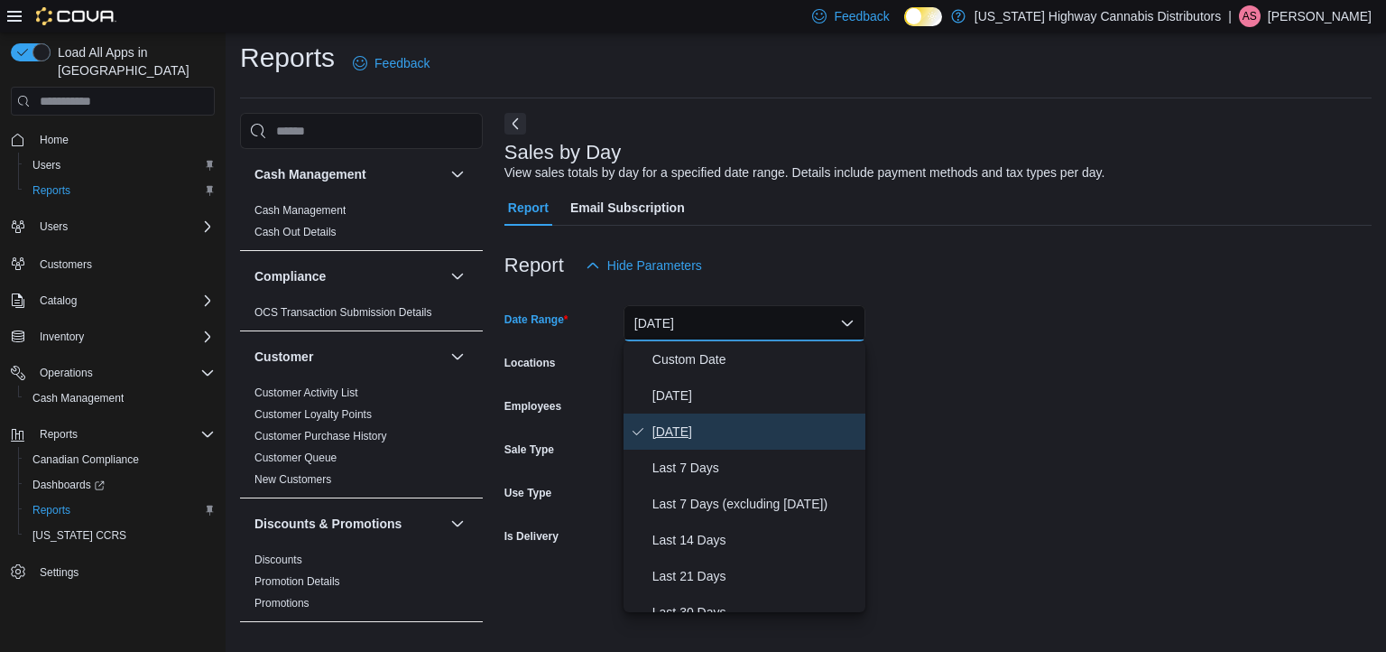  I want to click on span: Customer Purchase History, so click(320, 436).